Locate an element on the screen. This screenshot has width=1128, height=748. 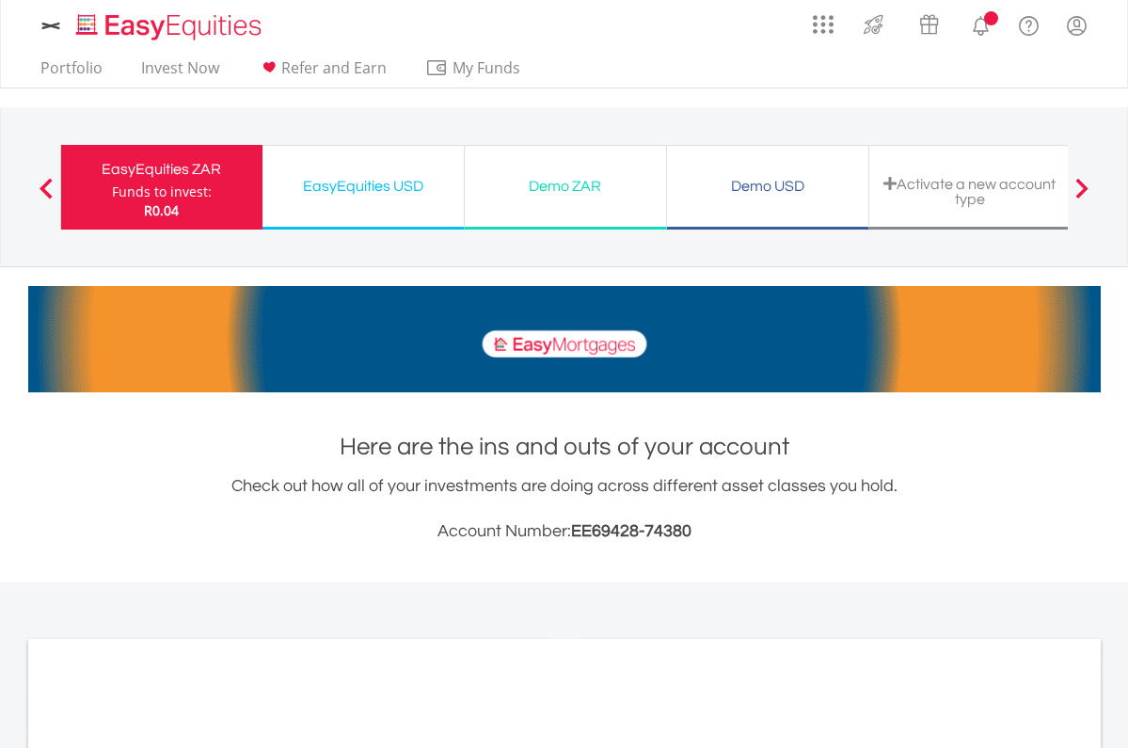
a: Portfolio is located at coordinates (71, 72).